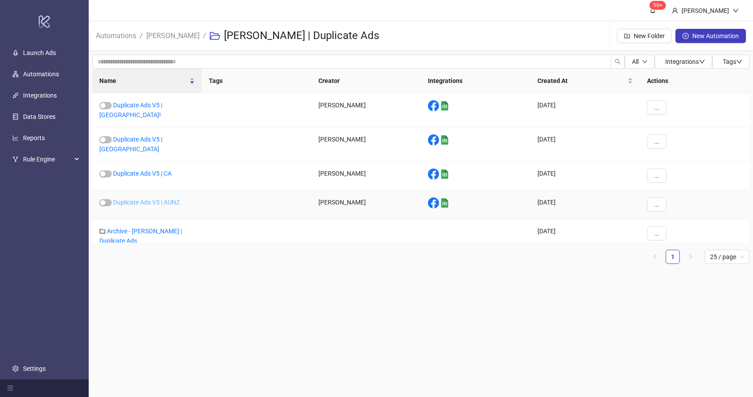 Image resolution: width=753 pixels, height=397 pixels. I want to click on a: Settings, so click(34, 369).